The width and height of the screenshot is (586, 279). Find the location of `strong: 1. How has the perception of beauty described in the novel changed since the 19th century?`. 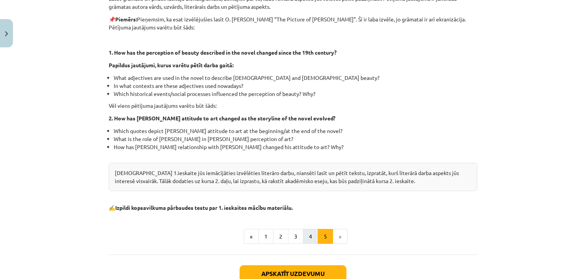

strong: 1. How has the perception of beauty described in the novel changed since the 19th century? is located at coordinates (222, 52).